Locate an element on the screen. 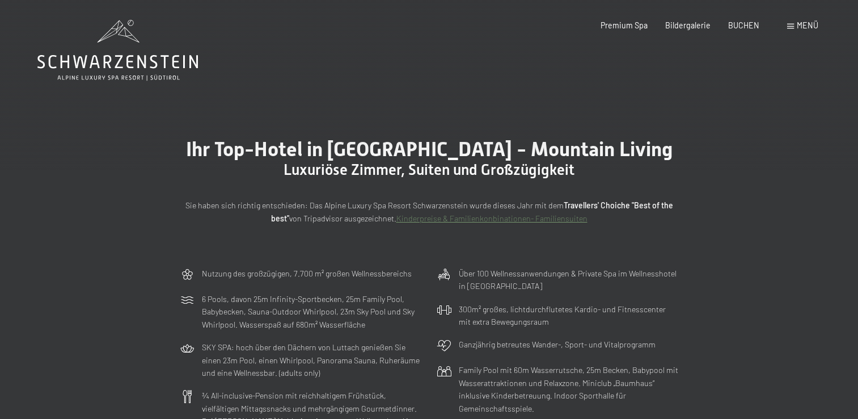 Image resolution: width=858 pixels, height=419 pixels. strong: Travellers' Choiche "Best of the best" is located at coordinates (472, 212).